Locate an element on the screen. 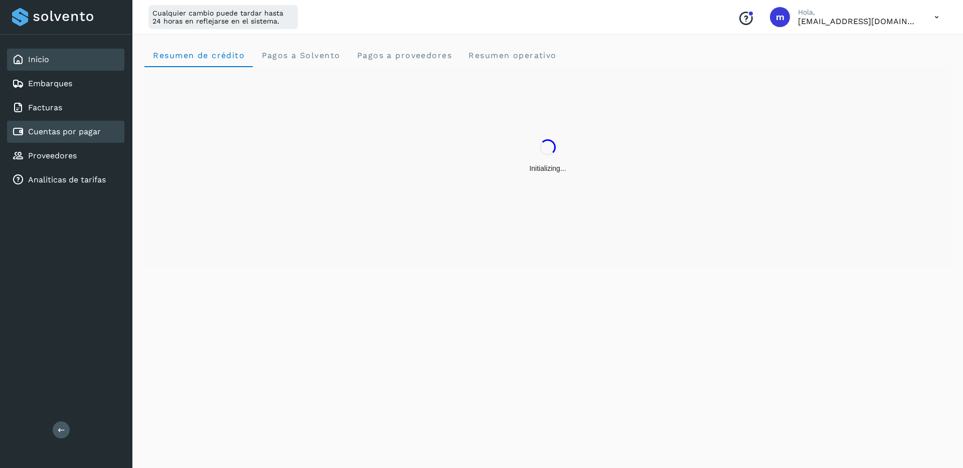  p: mercedes@solvento.mx is located at coordinates (858, 21).